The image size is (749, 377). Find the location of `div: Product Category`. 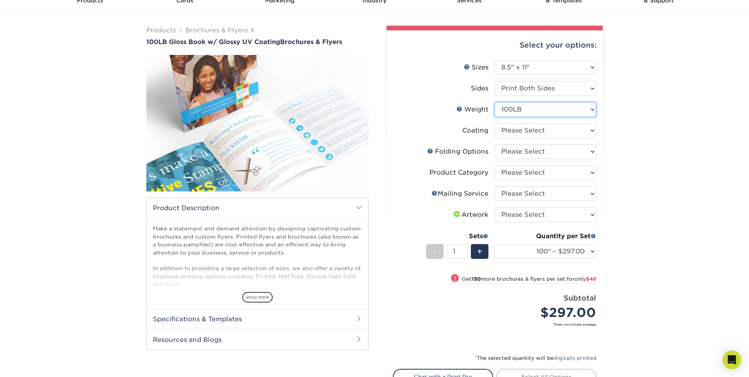

div: Product Category is located at coordinates (458, 173).